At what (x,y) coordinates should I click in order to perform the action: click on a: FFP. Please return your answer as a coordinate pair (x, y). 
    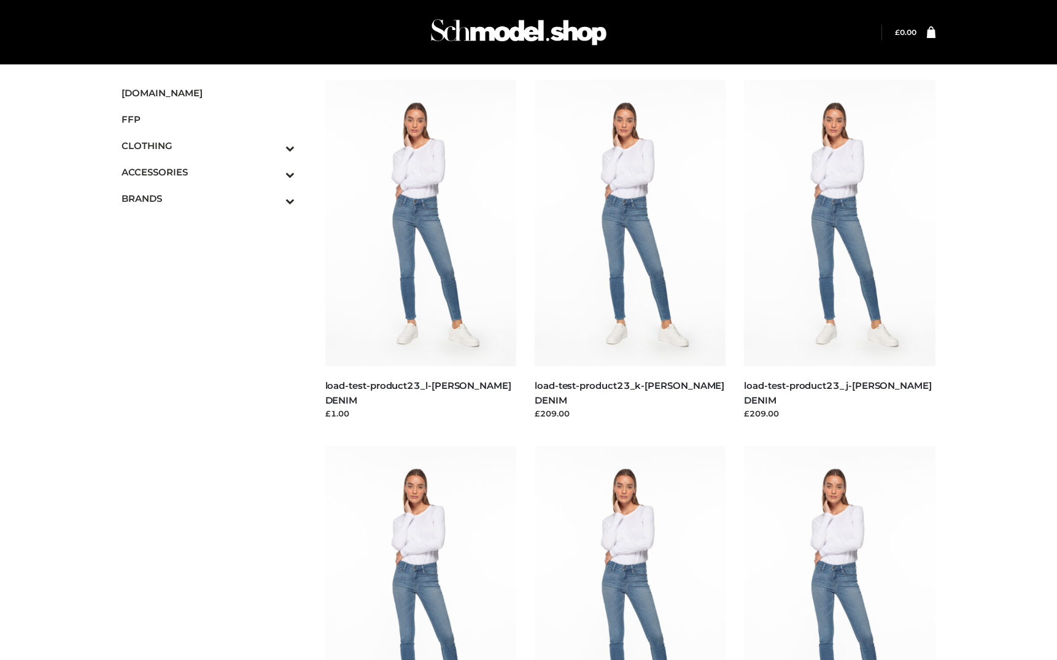
    Looking at the image, I should click on (208, 119).